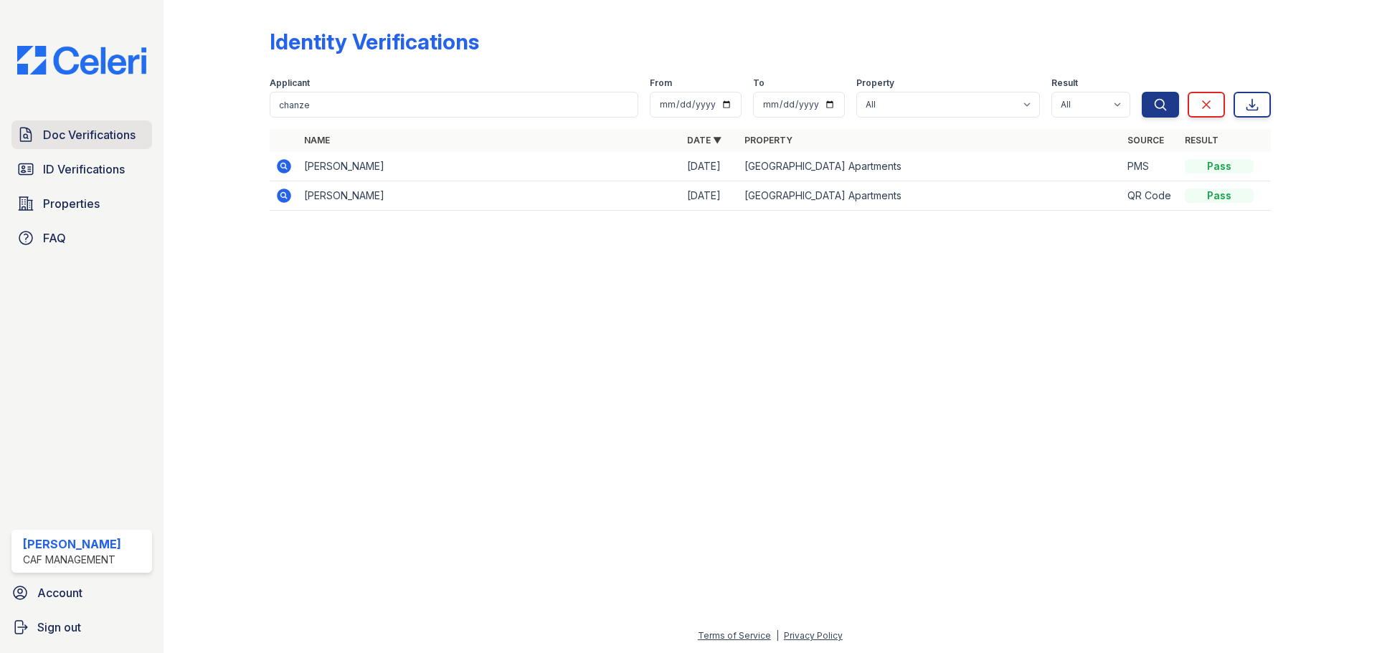 This screenshot has width=1377, height=653. Describe the element at coordinates (734, 635) in the screenshot. I see `a: Terms of Service` at that location.